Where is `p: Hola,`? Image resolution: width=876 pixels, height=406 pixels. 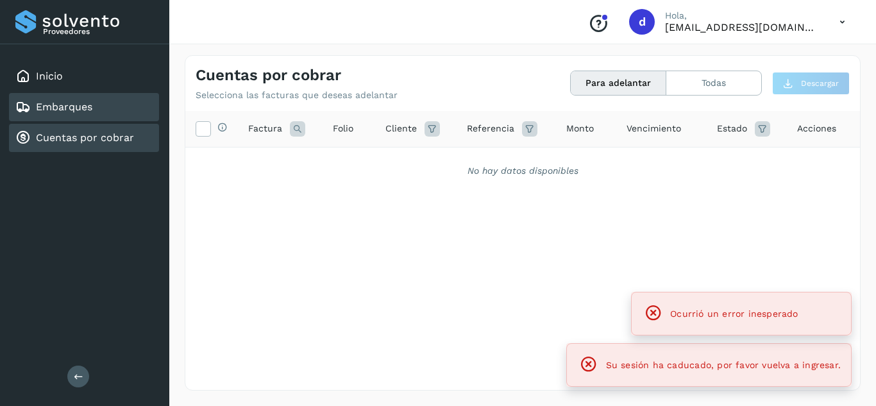 p: Hola, is located at coordinates (742, 15).